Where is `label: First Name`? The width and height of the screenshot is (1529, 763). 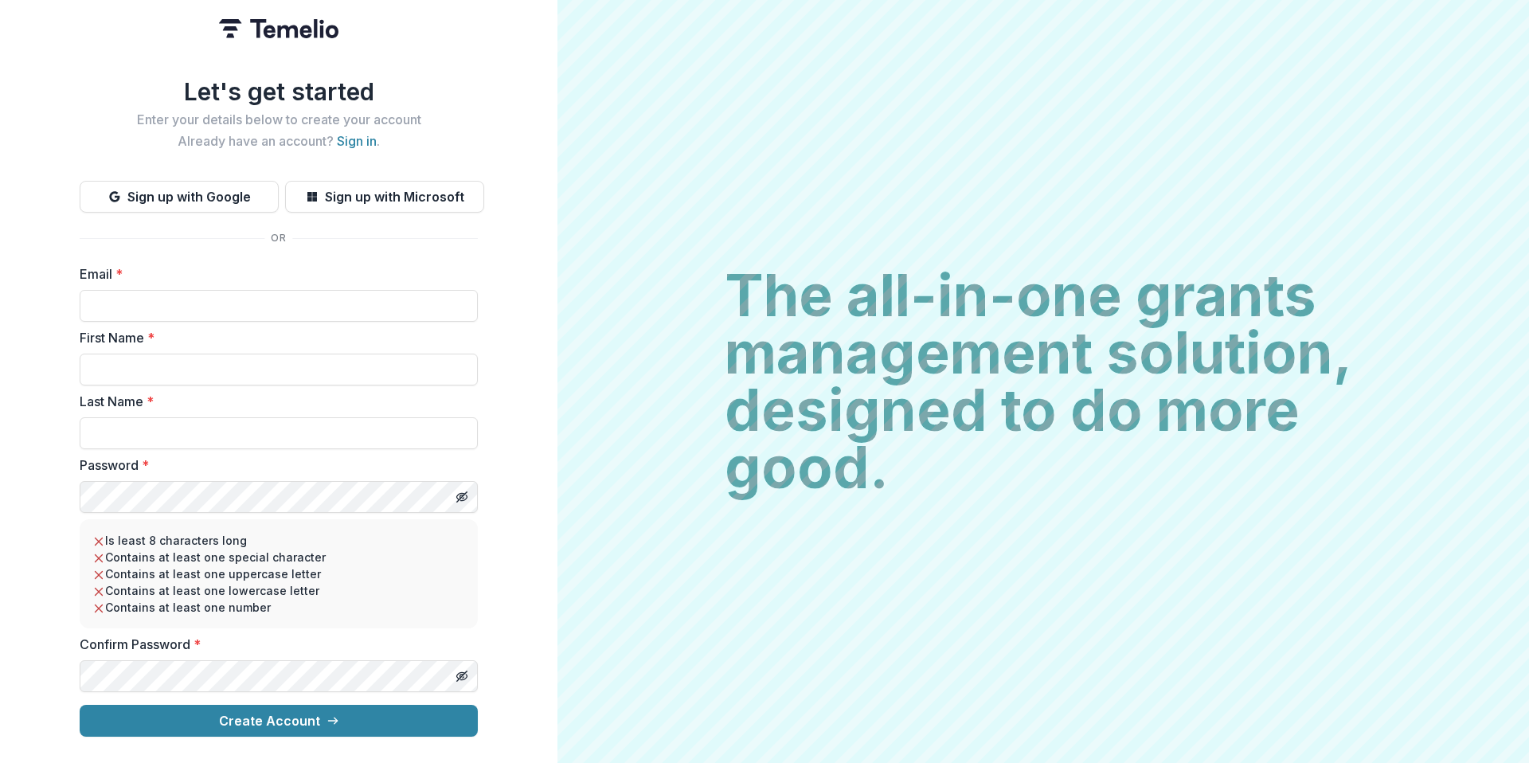 label: First Name is located at coordinates (274, 338).